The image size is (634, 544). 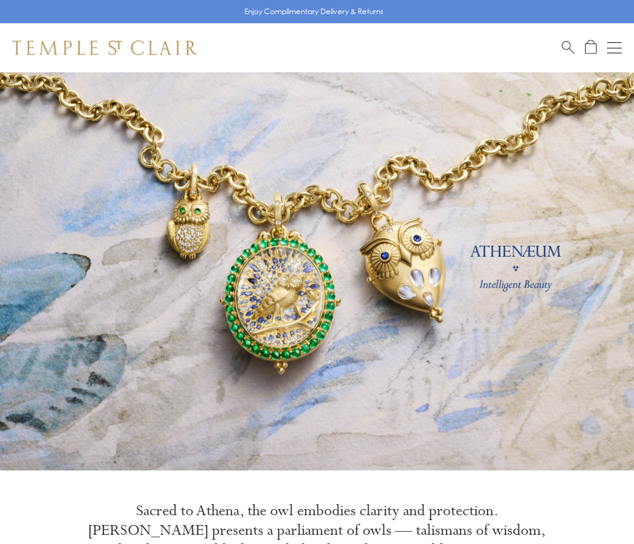 What do you see at coordinates (615, 48) in the screenshot?
I see `button: Open navigation` at bounding box center [615, 48].